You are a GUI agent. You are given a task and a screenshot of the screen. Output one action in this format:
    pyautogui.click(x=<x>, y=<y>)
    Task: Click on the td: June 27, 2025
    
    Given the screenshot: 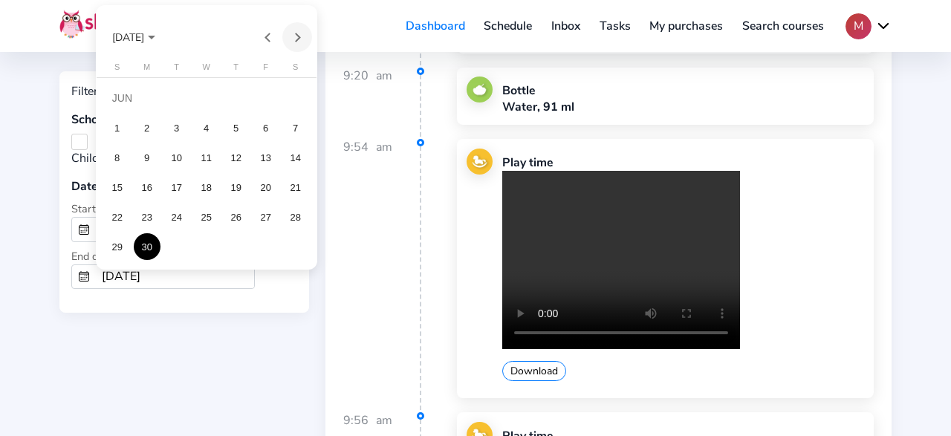 What is the action you would take?
    pyautogui.click(x=266, y=217)
    